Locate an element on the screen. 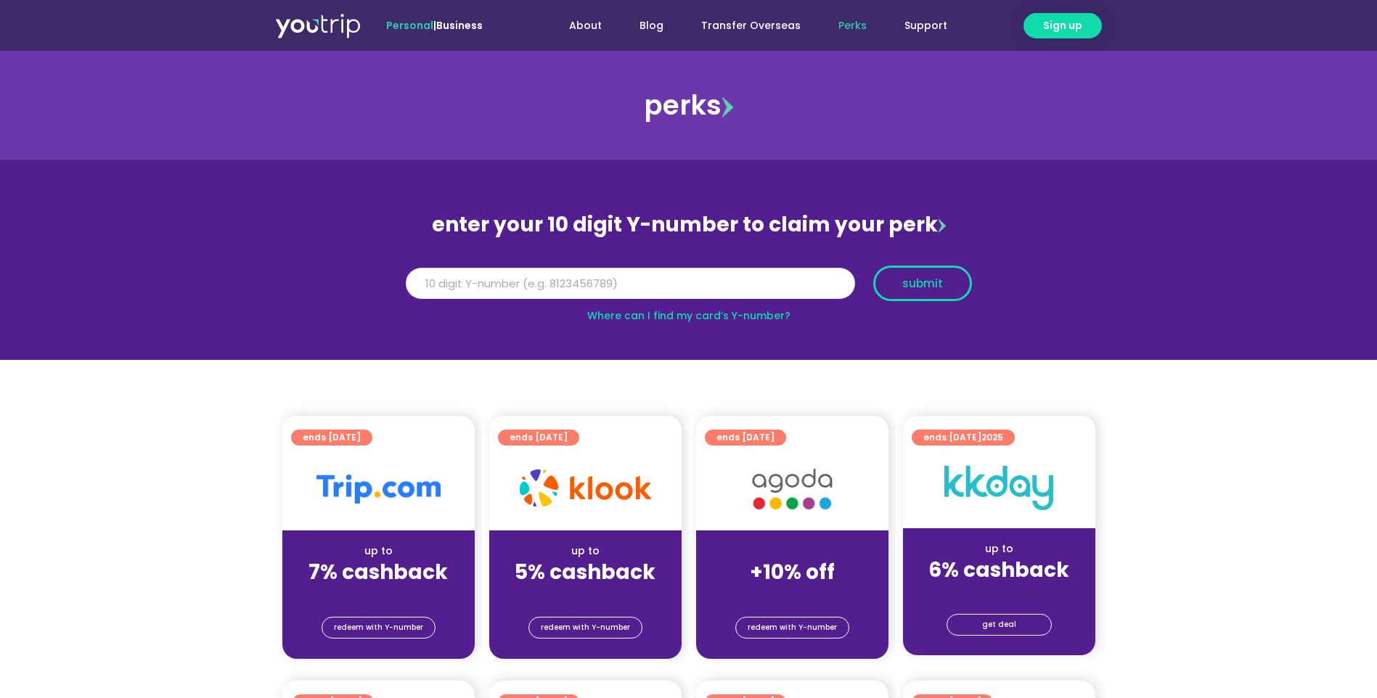 This screenshot has width=1377, height=698. a: Support is located at coordinates (926, 25).